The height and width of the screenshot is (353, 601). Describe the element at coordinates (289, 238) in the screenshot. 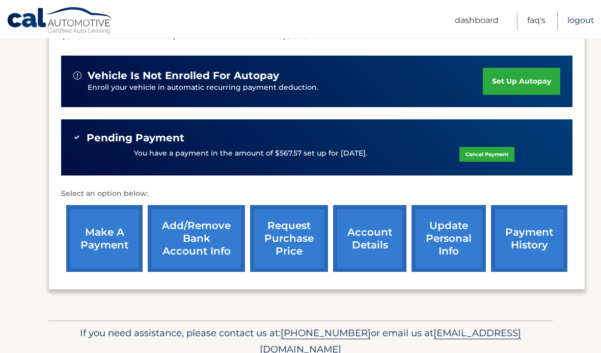

I see `a: request purchase price` at that location.